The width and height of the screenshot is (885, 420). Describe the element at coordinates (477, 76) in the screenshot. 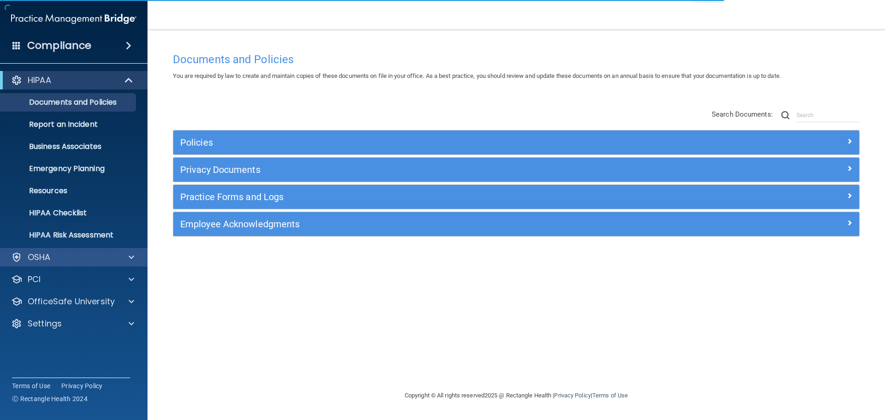

I see `span: You are required by law to create and maintain copies of these documents on file in your office. ...` at that location.